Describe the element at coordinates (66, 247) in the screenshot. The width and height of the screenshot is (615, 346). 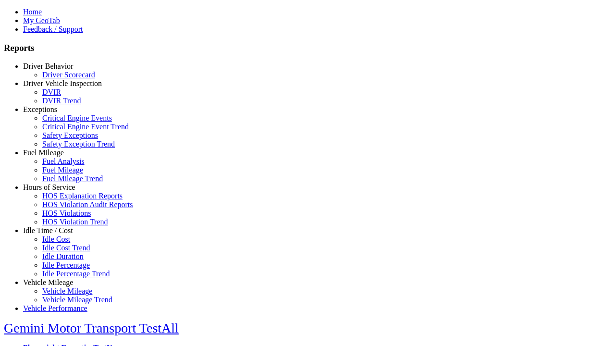
I see `a: Idle Cost Trend` at that location.